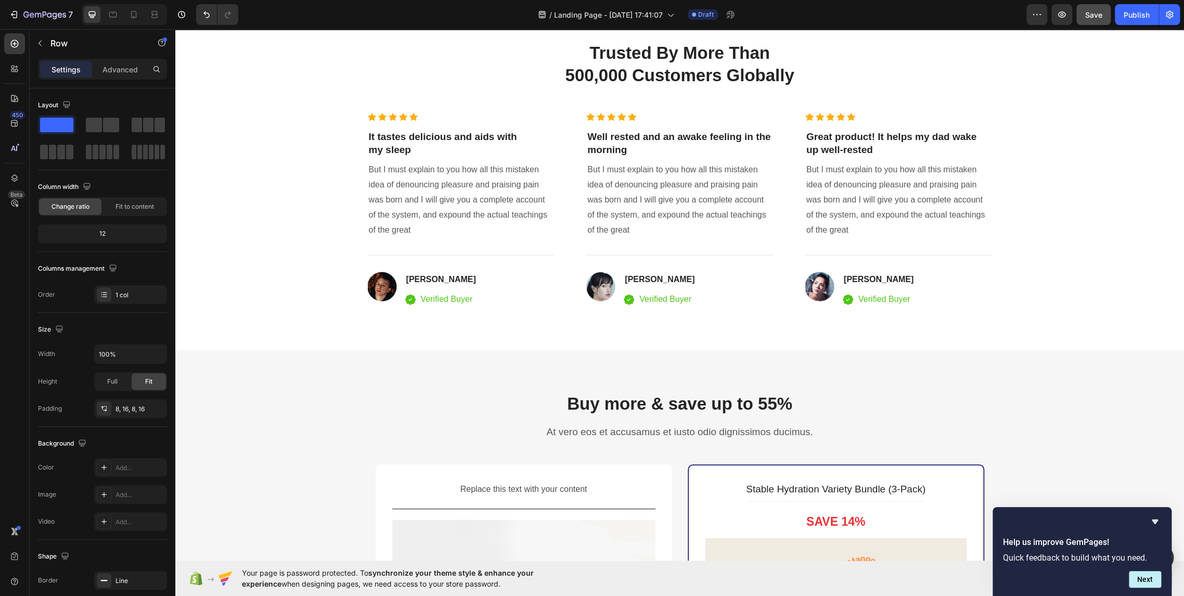  Describe the element at coordinates (16, 195) in the screenshot. I see `div: Beta` at that location.